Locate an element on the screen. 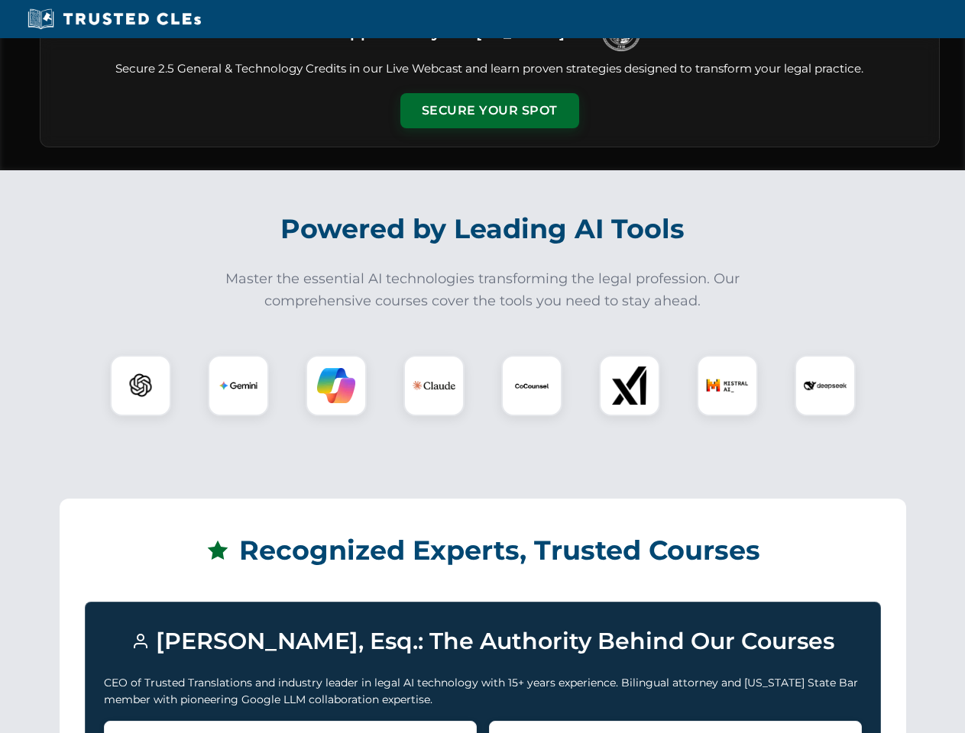 The width and height of the screenshot is (965, 733). div: Claude is located at coordinates (434, 386).